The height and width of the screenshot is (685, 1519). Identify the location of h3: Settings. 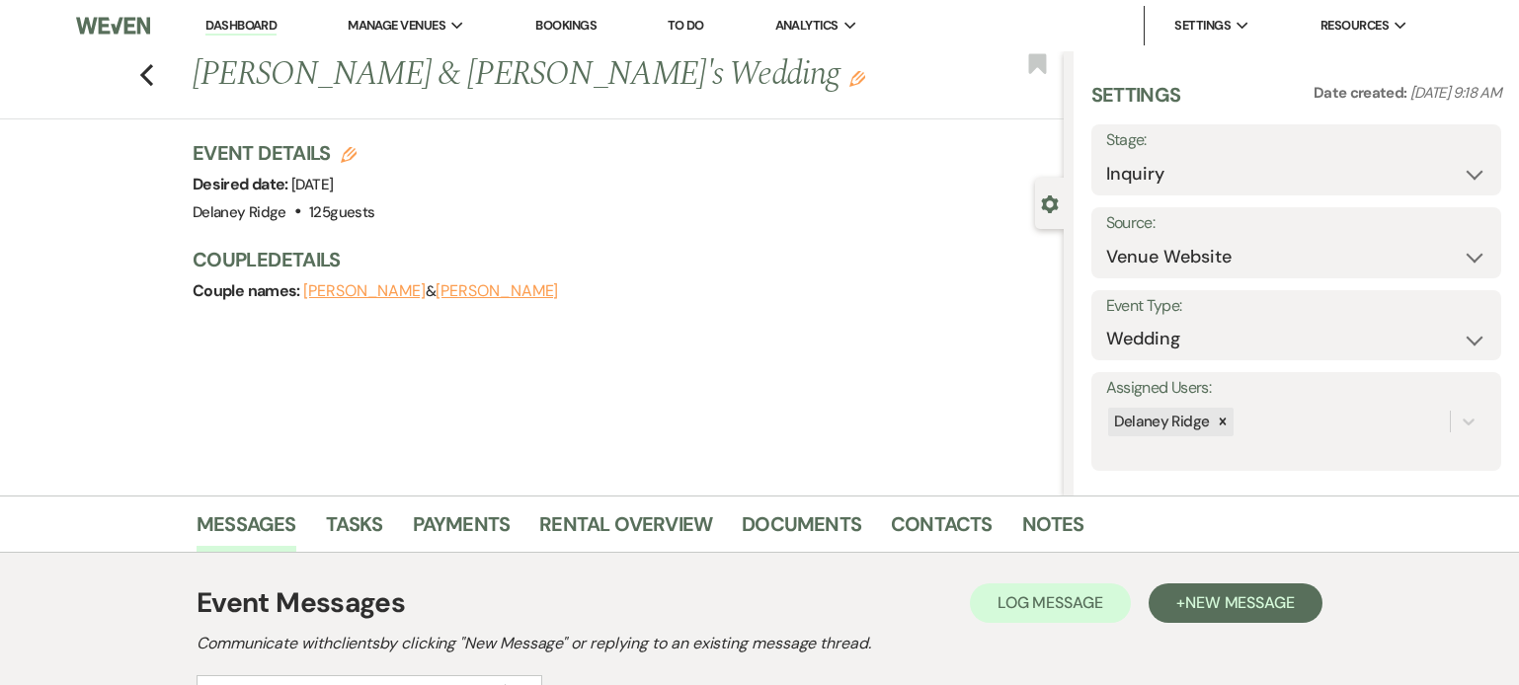
(1136, 103).